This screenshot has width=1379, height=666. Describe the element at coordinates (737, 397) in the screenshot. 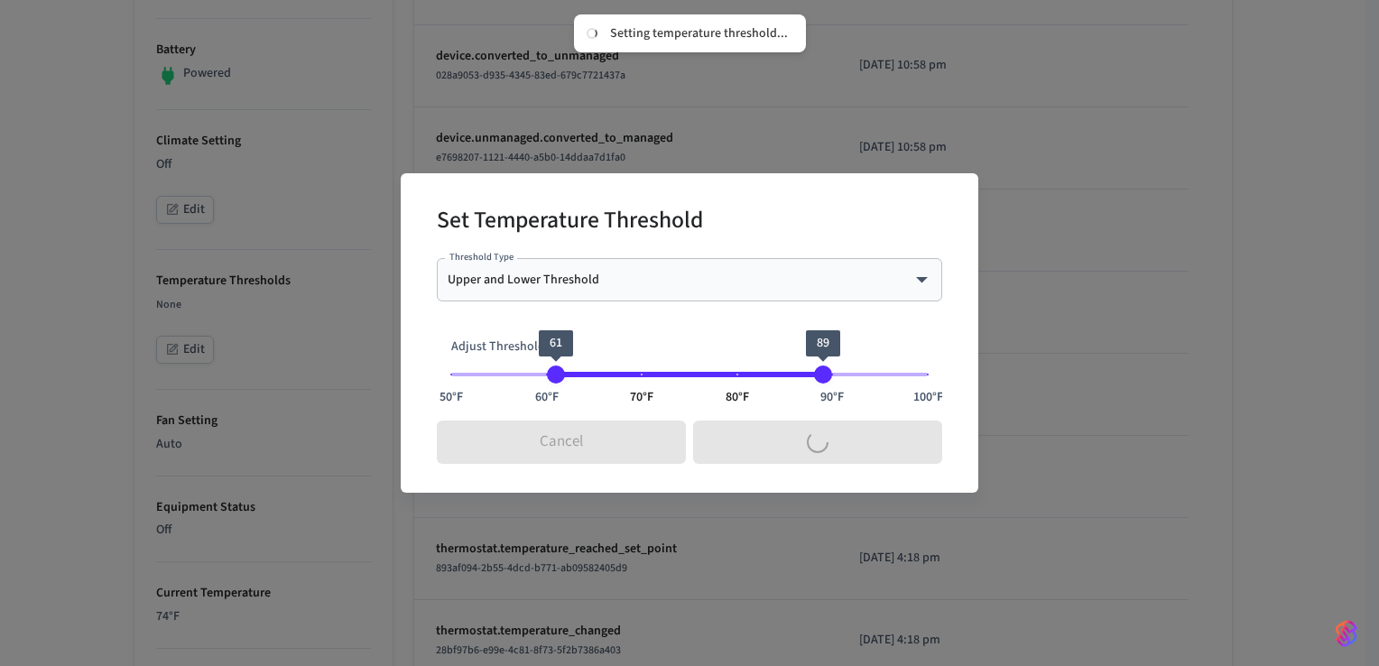

I see `span: 80°F` at that location.